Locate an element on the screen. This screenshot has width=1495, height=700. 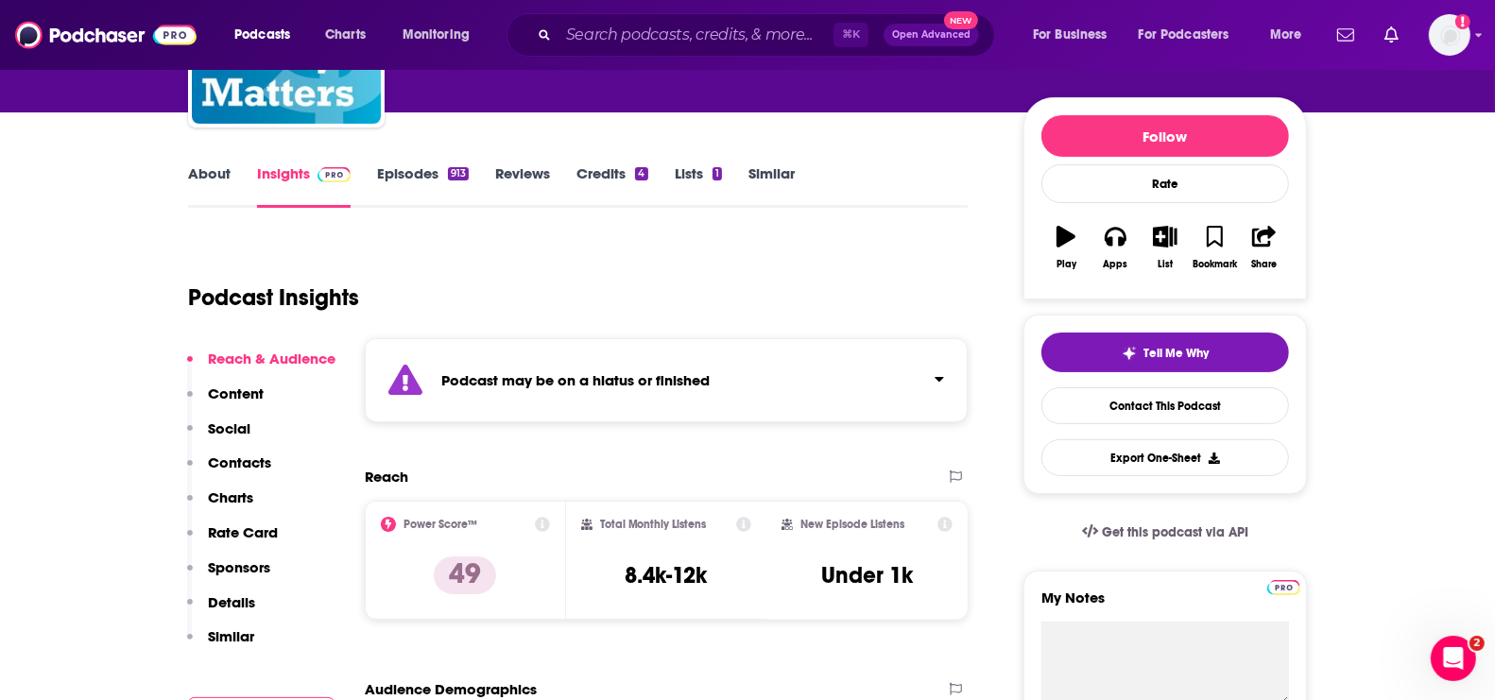
h2: Total Monthly Listens is located at coordinates (653, 525).